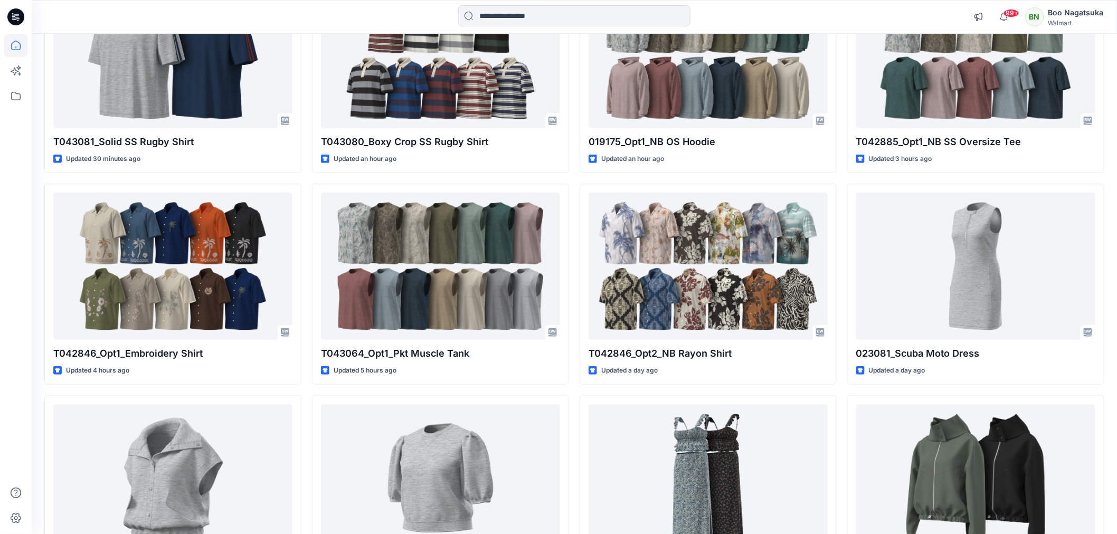 This screenshot has height=534, width=1117. I want to click on a: 023081_Scuba Moto Dress, so click(975, 266).